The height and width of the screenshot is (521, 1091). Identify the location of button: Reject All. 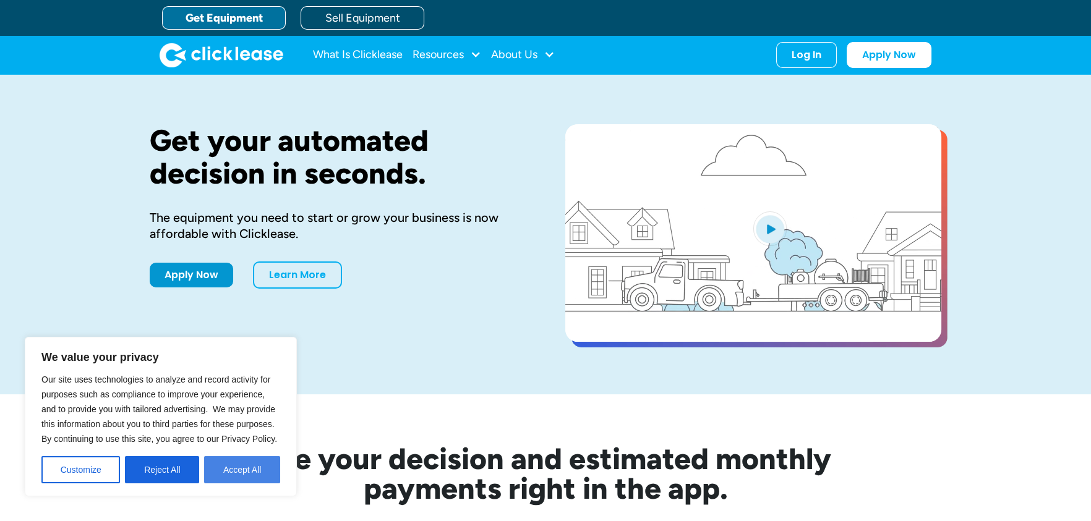
(162, 470).